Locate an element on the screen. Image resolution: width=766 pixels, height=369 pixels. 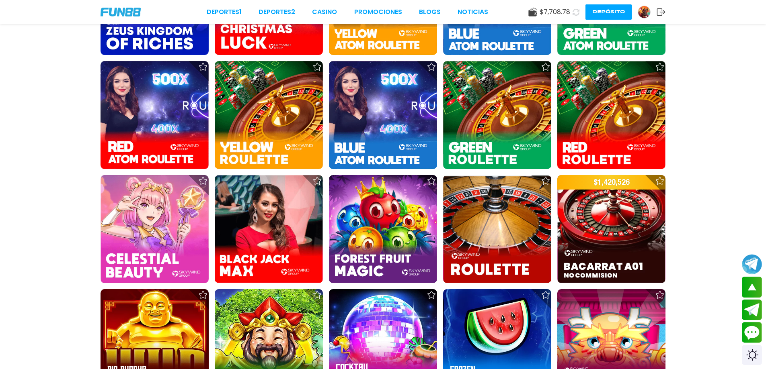
a: Deportes2 is located at coordinates (277, 12).